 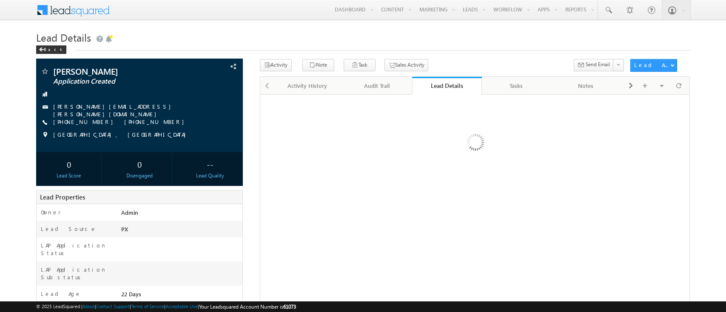 What do you see at coordinates (53, 48) in the screenshot?
I see `a: Back` at bounding box center [53, 48].